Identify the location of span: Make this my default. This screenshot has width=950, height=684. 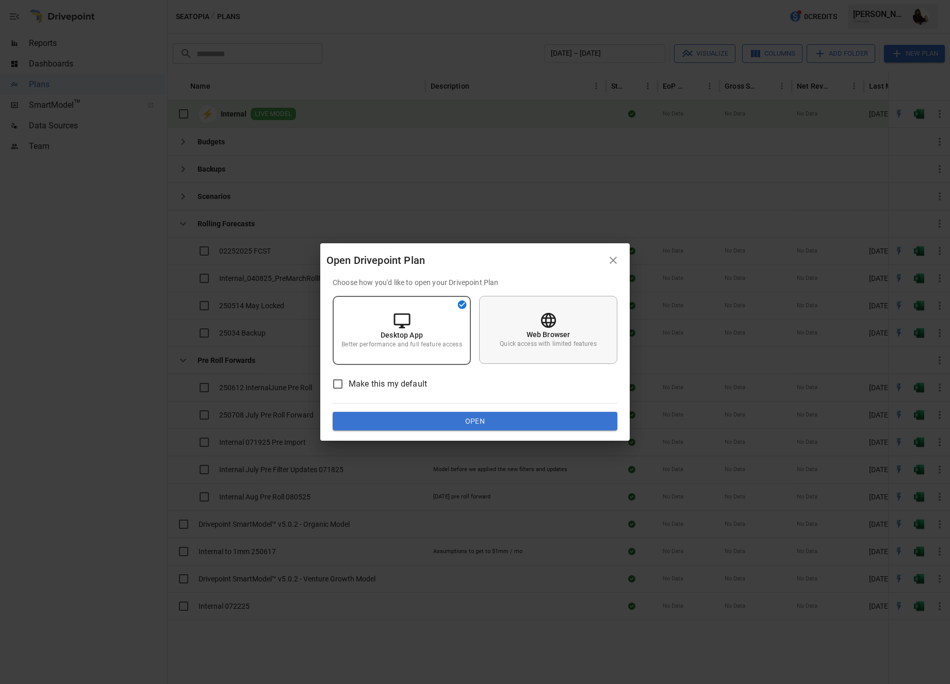
(388, 384).